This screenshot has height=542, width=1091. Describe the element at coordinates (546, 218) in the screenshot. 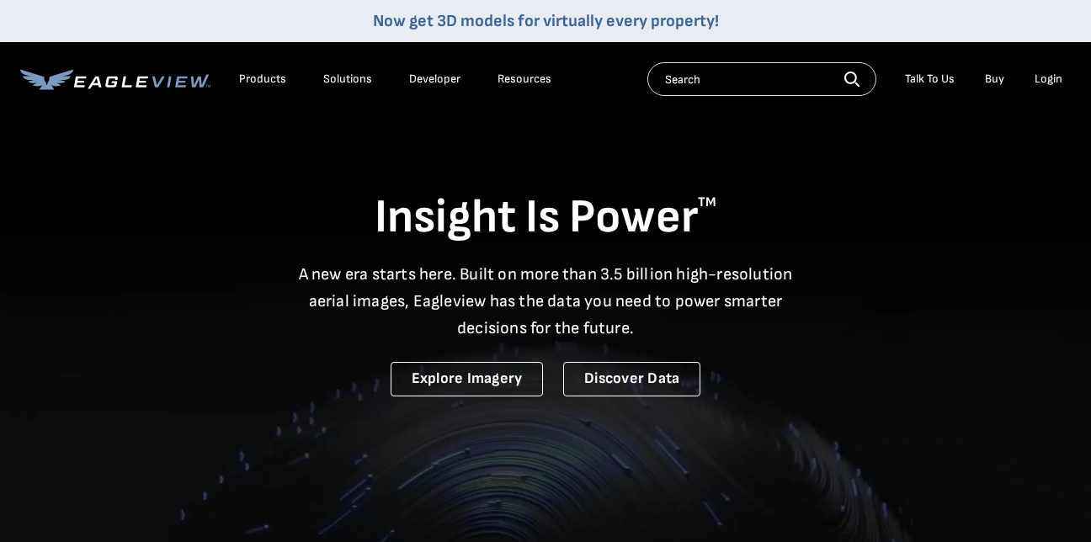

I see `h1: Insight Is Power` at that location.